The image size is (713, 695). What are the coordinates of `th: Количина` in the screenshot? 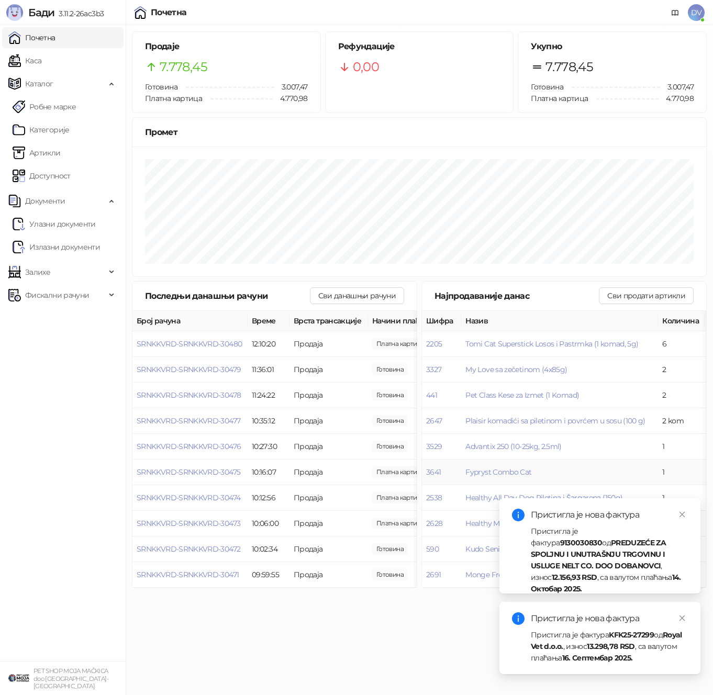 It's located at (681, 321).